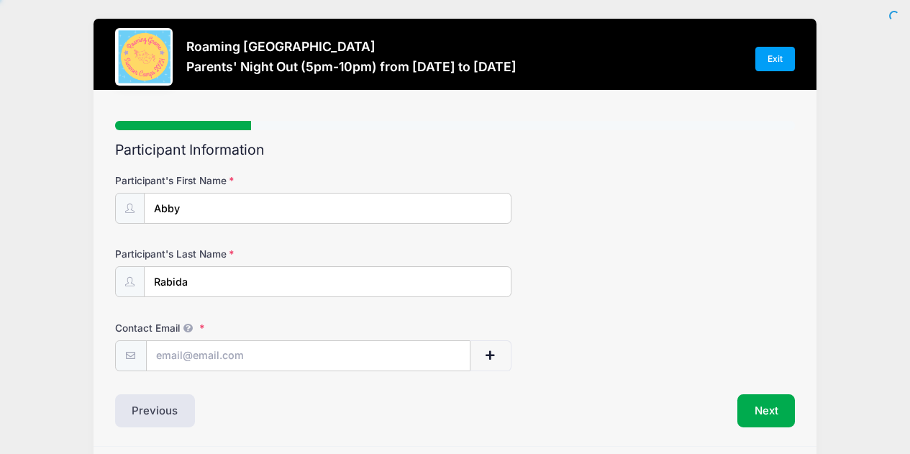 The height and width of the screenshot is (454, 910). Describe the element at coordinates (766, 411) in the screenshot. I see `button: Next` at that location.